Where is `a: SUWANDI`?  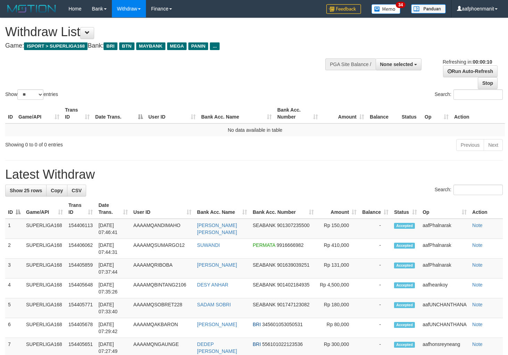
a: SUWANDI is located at coordinates (209, 245).